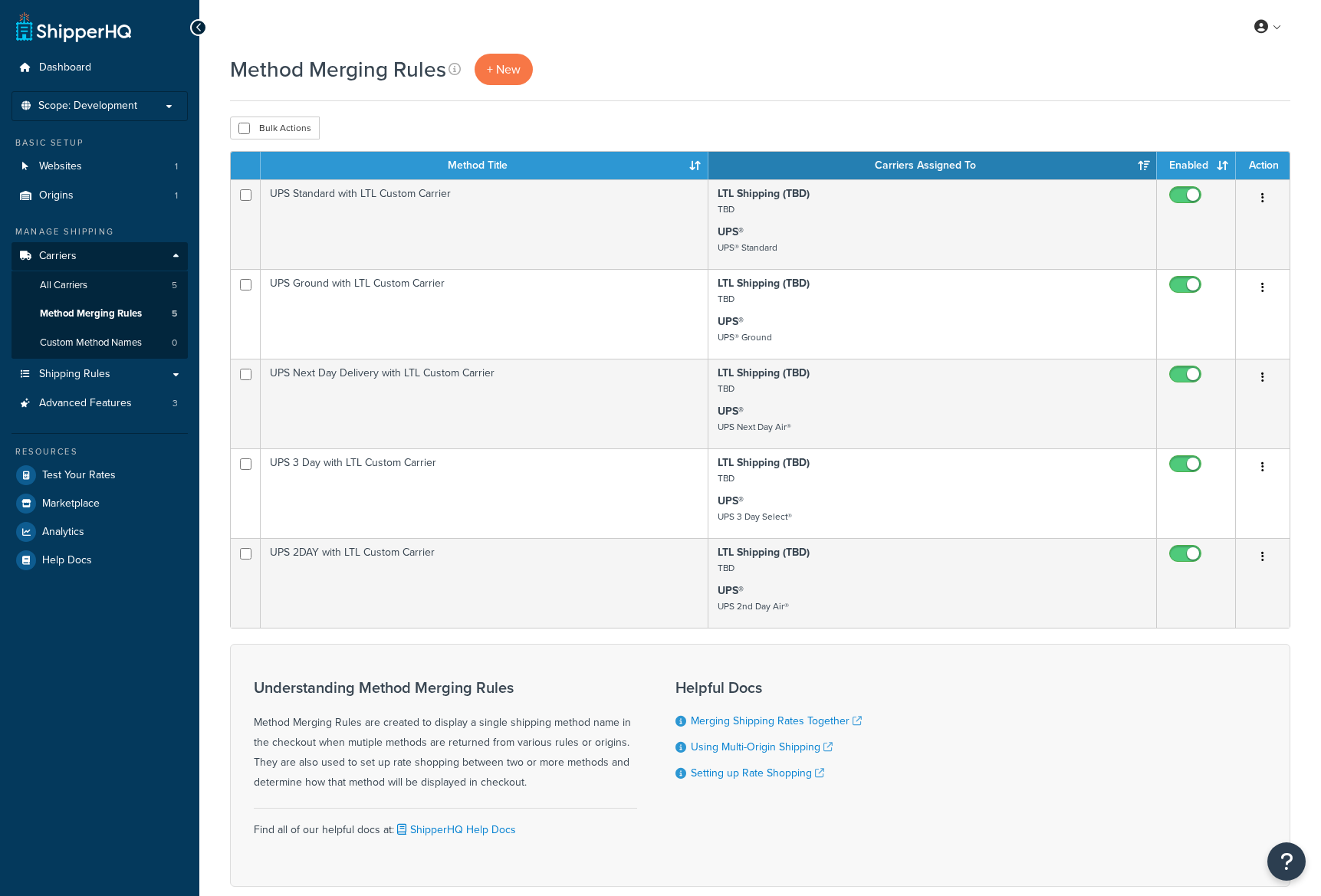  Describe the element at coordinates (99, 343) in the screenshot. I see `a: Custom Method Names 0` at that location.